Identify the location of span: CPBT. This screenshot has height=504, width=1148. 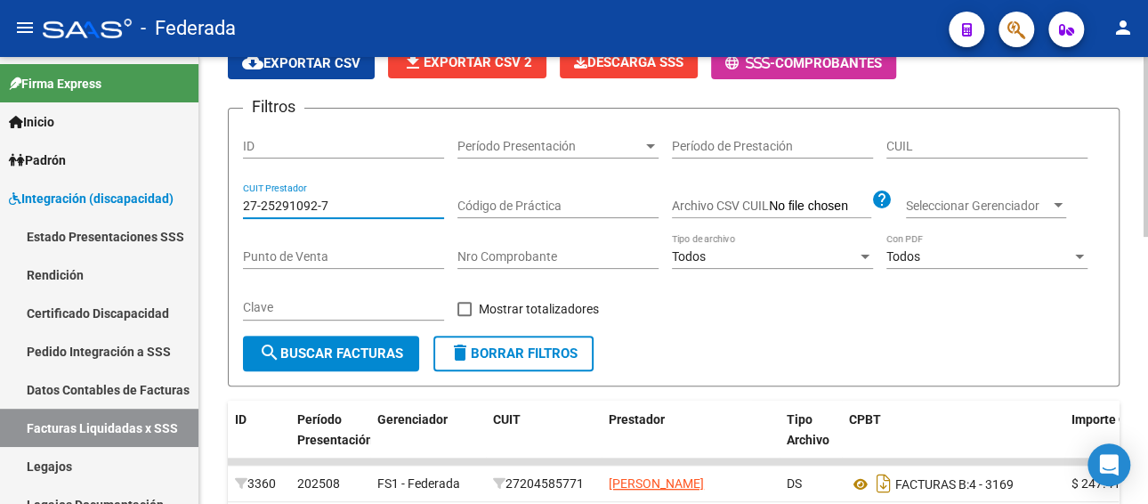
(865, 419).